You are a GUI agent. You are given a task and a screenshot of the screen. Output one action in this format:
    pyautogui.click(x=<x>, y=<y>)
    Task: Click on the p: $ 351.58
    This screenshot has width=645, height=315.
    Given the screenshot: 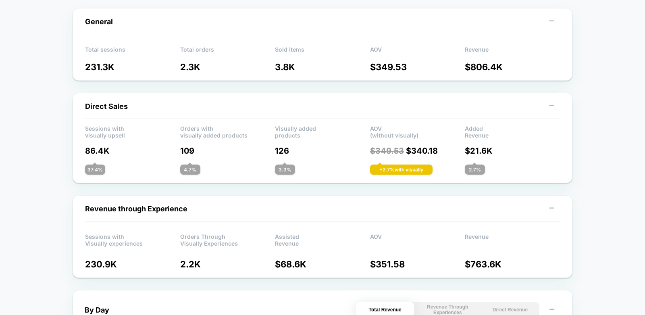 What is the action you would take?
    pyautogui.click(x=418, y=264)
    